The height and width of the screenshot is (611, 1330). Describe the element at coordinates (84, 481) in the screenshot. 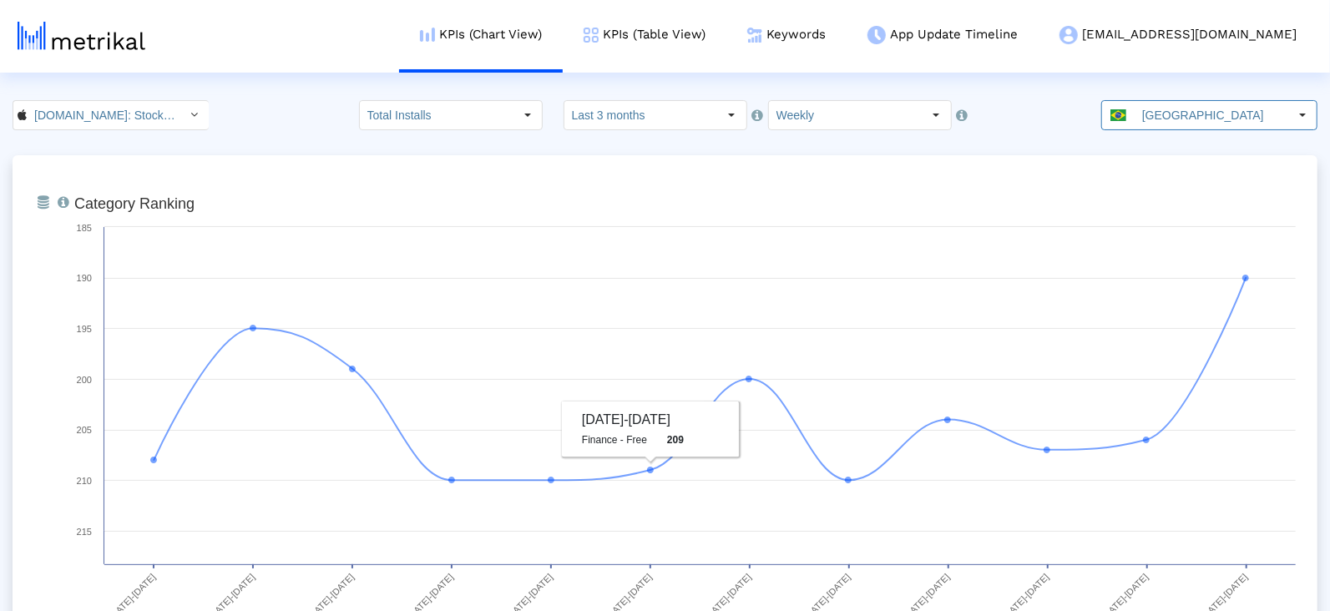

I see `text: 210` at that location.